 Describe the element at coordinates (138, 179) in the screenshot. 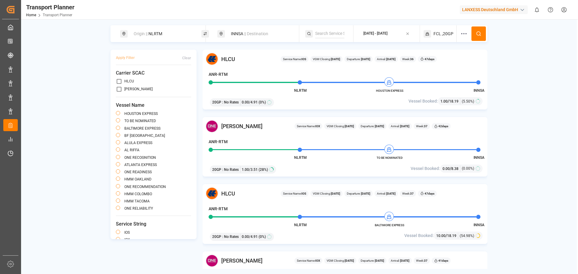

I see `label: HMM OAKLAND` at that location.